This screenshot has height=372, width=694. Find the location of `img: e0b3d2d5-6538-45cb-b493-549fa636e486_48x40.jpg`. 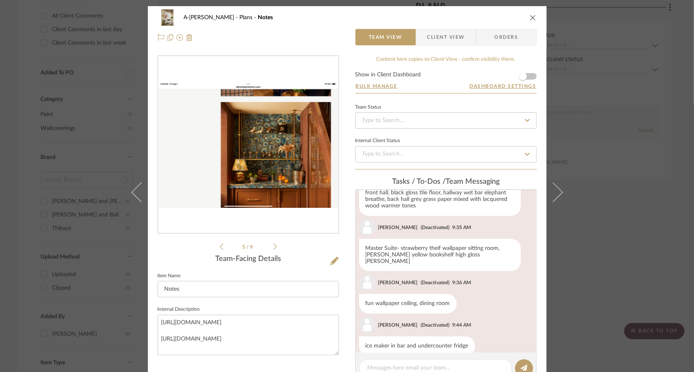

img: e0b3d2d5-6538-45cb-b493-549fa636e486_48x40.jpg is located at coordinates (167, 18).